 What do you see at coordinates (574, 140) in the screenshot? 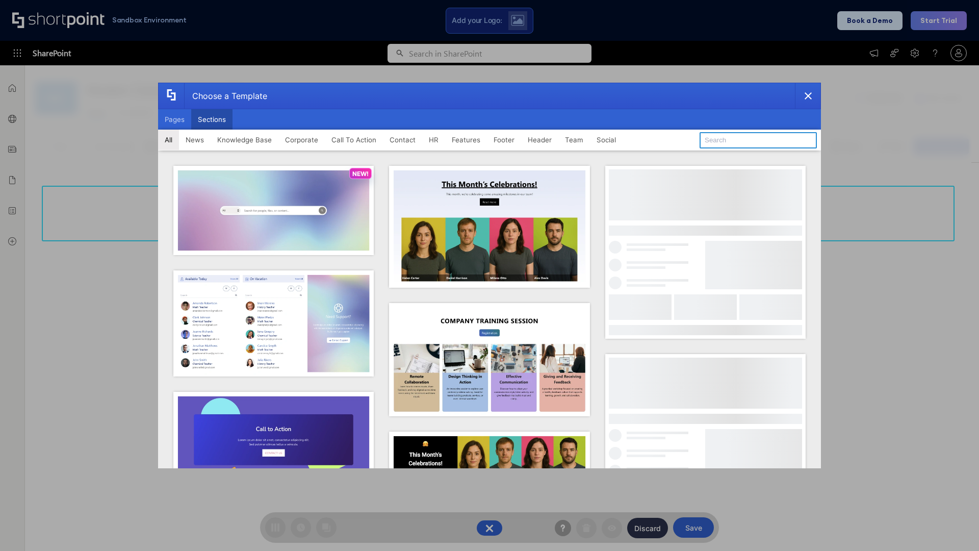
I see `button: Team` at bounding box center [574, 140].